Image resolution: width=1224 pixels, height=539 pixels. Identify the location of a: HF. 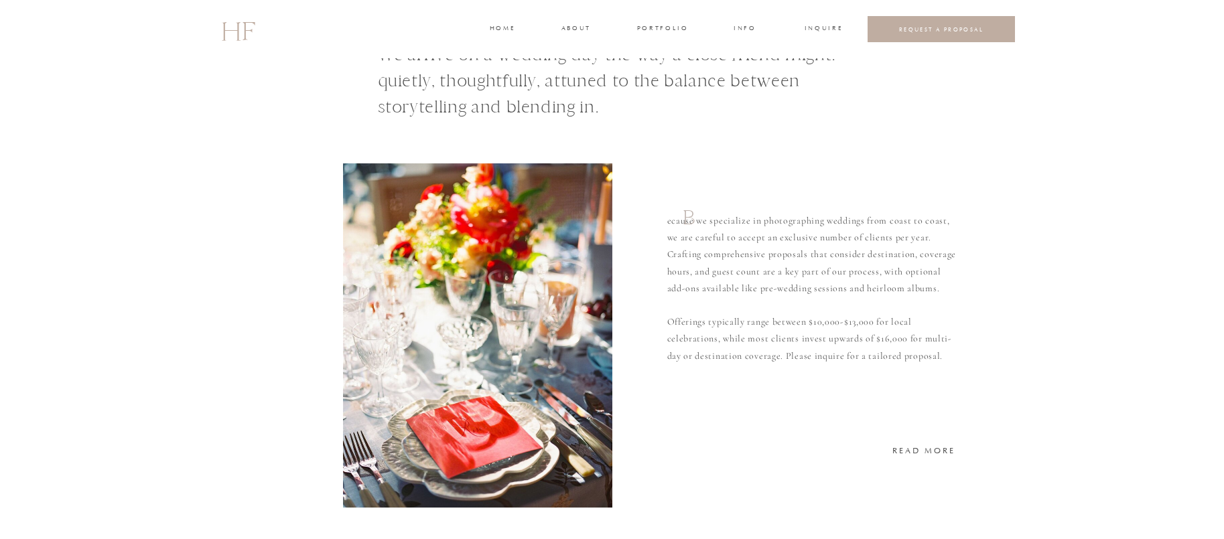
(238, 29).